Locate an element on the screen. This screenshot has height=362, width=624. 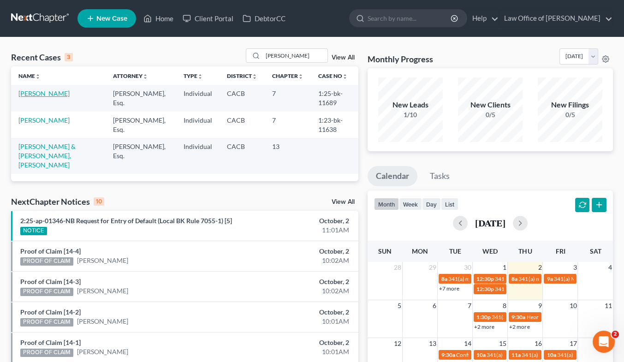
button: month is located at coordinates (387, 204).